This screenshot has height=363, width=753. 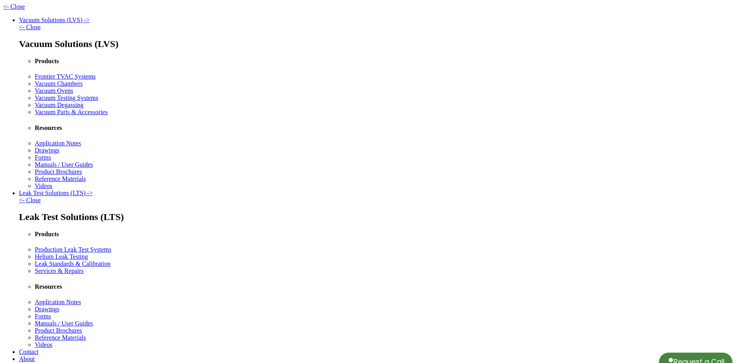 I want to click on a: Vacuum Chambers, so click(x=58, y=83).